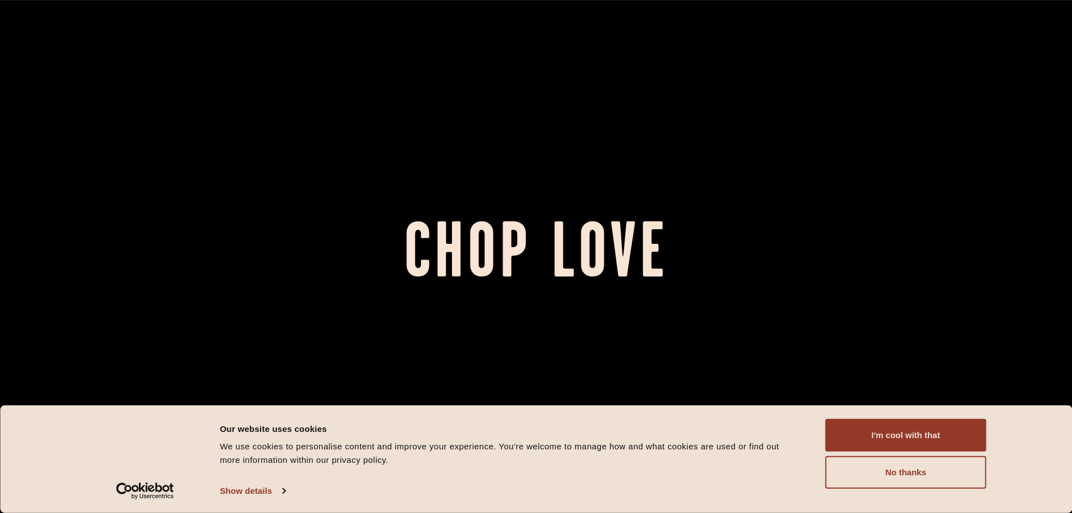 The image size is (1072, 513). Describe the element at coordinates (510, 428) in the screenshot. I see `div: Our website uses cookies` at that location.